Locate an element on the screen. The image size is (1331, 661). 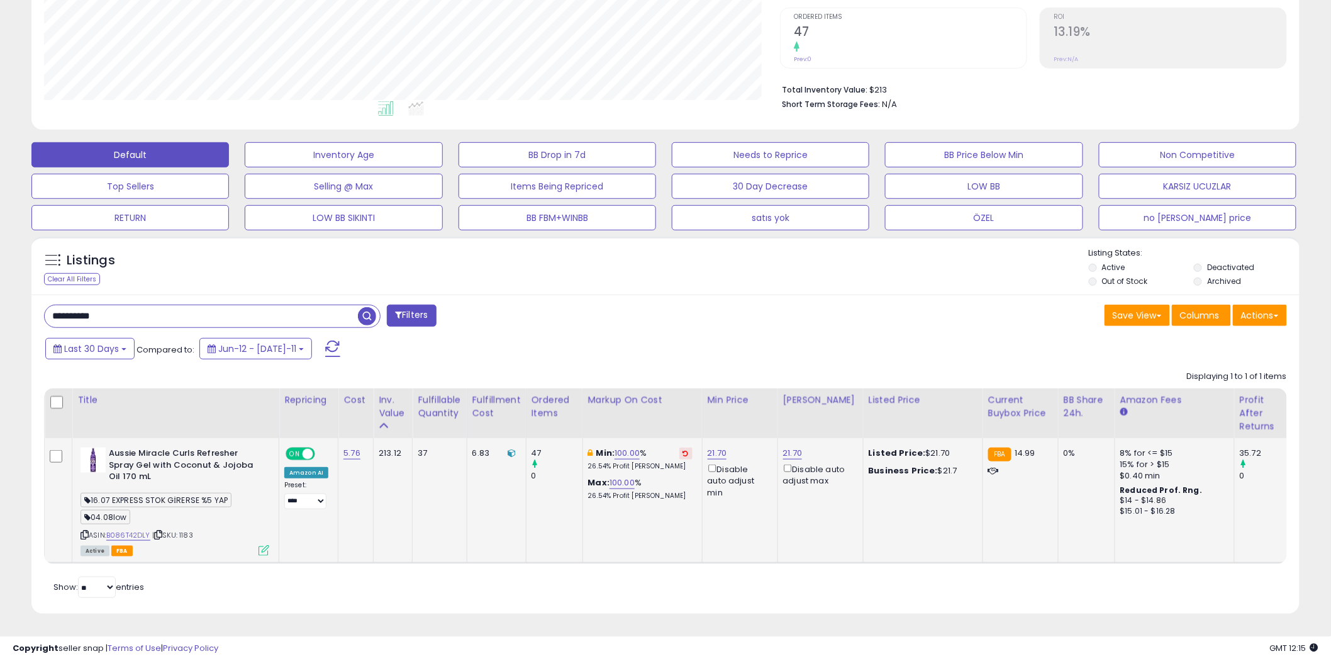
button: RETURN is located at coordinates (130, 218).